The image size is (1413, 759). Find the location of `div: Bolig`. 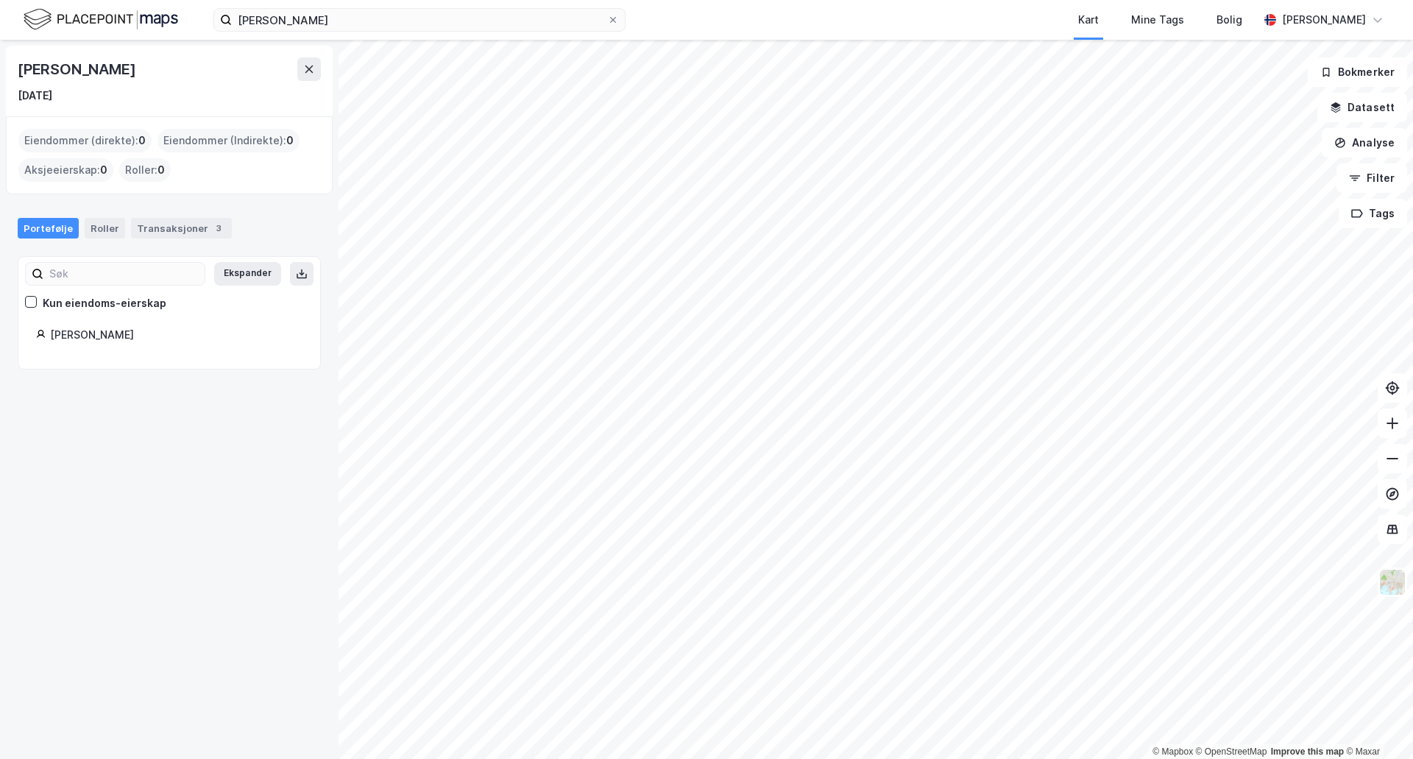

div: Bolig is located at coordinates (1229, 20).